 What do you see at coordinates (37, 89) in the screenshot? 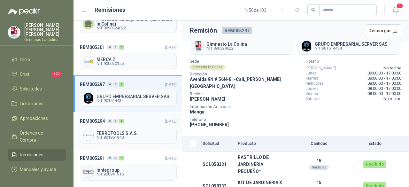
I see `a: Solicitudes` at bounding box center [37, 89].